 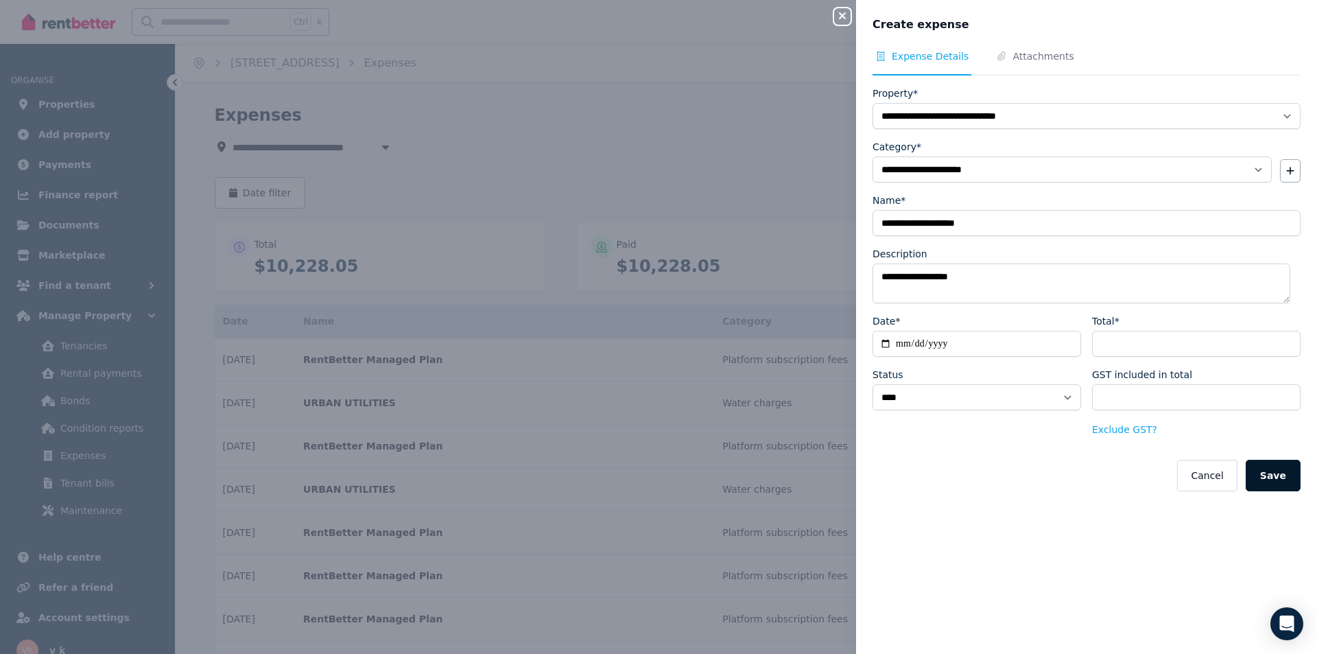 I want to click on div: Open Intercom Messenger, so click(x=1287, y=624).